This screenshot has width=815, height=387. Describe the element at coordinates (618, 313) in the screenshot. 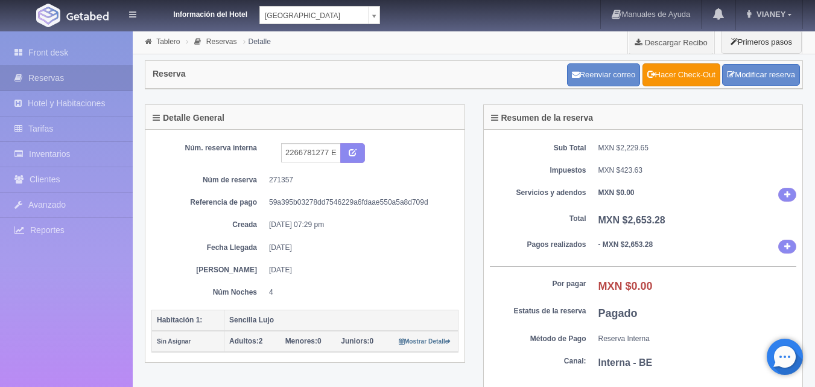

I see `b: Pagado` at that location.